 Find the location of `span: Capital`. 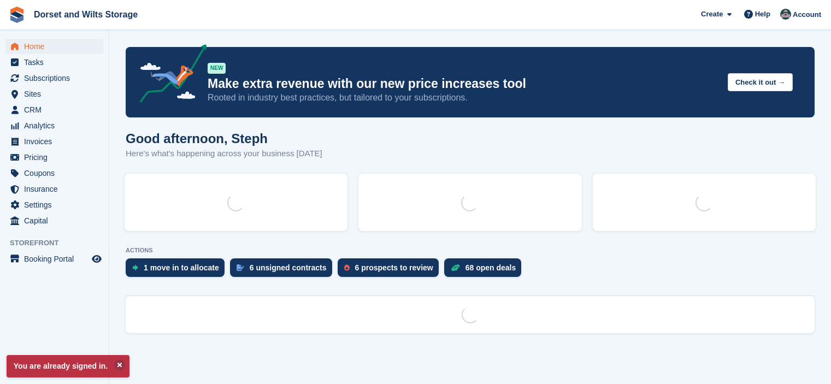

span: Capital is located at coordinates (57, 221).